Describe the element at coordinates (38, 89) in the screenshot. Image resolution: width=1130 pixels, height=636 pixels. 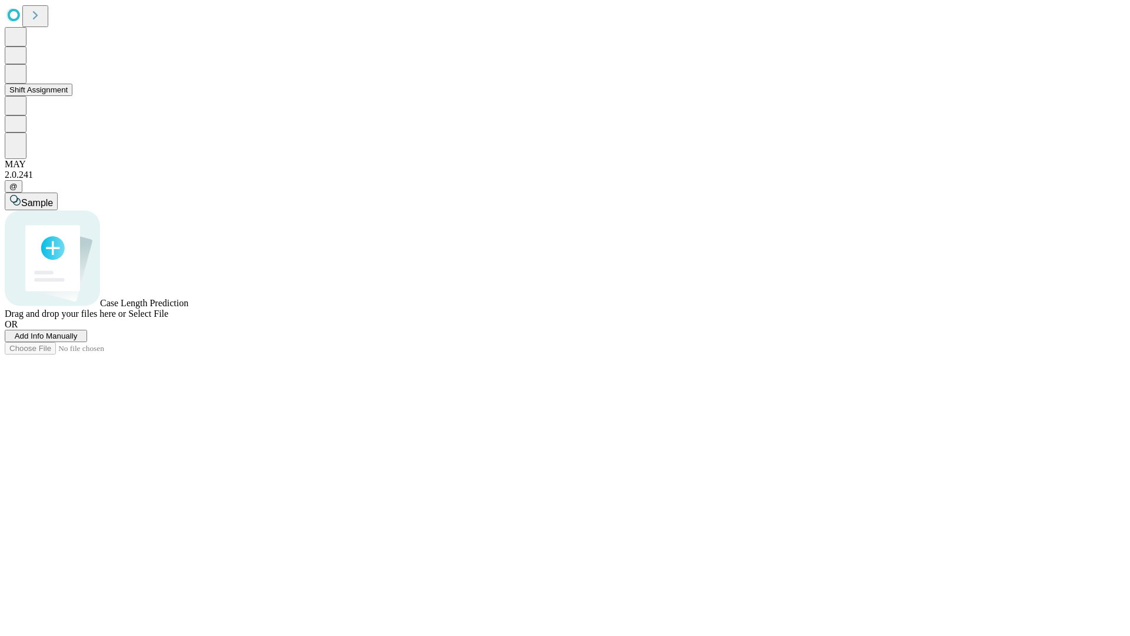
I see `button: Shift Assignment` at that location.